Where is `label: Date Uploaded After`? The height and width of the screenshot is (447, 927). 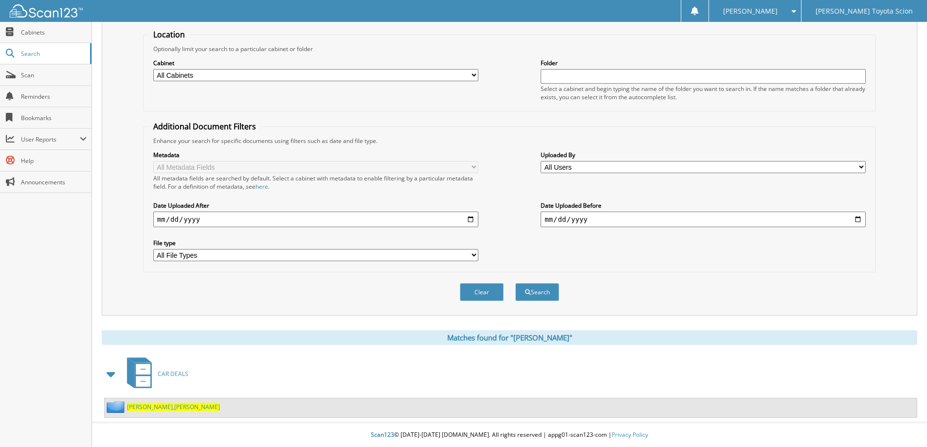 label: Date Uploaded After is located at coordinates (316, 205).